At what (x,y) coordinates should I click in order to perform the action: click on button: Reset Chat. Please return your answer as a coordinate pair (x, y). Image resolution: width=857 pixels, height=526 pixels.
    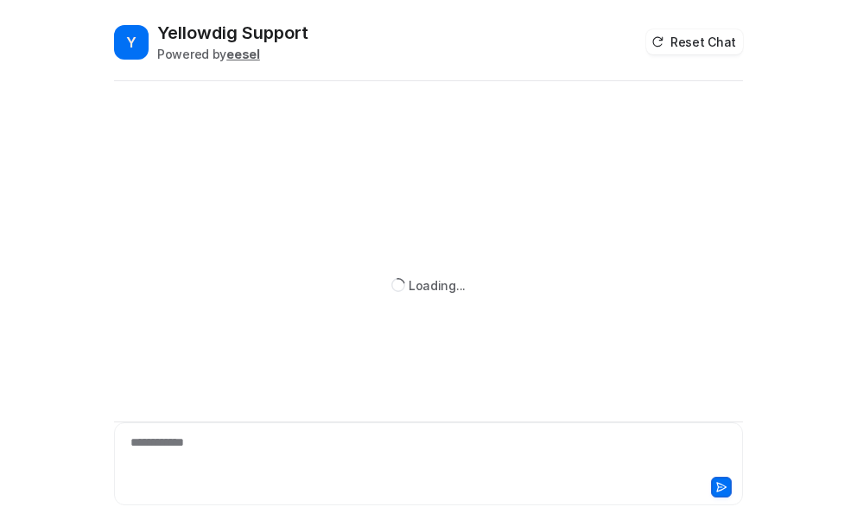
    Looking at the image, I should click on (695, 41).